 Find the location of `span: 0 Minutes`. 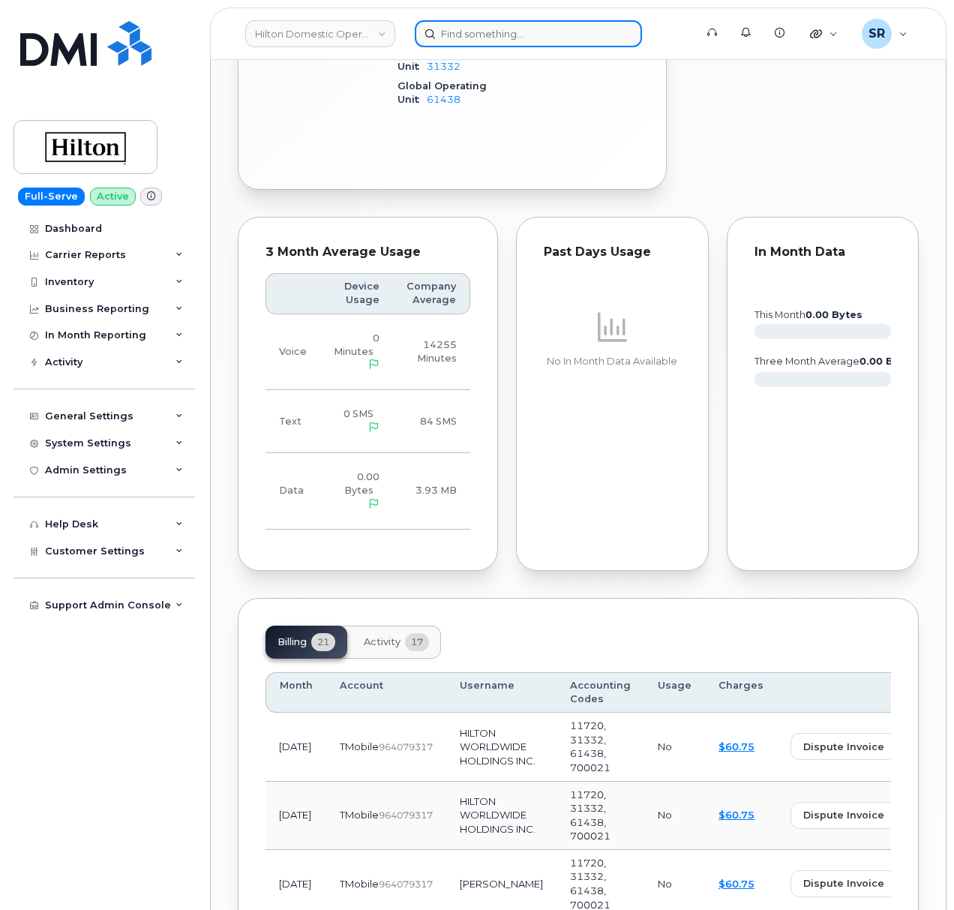

span: 0 Minutes is located at coordinates (356, 344).